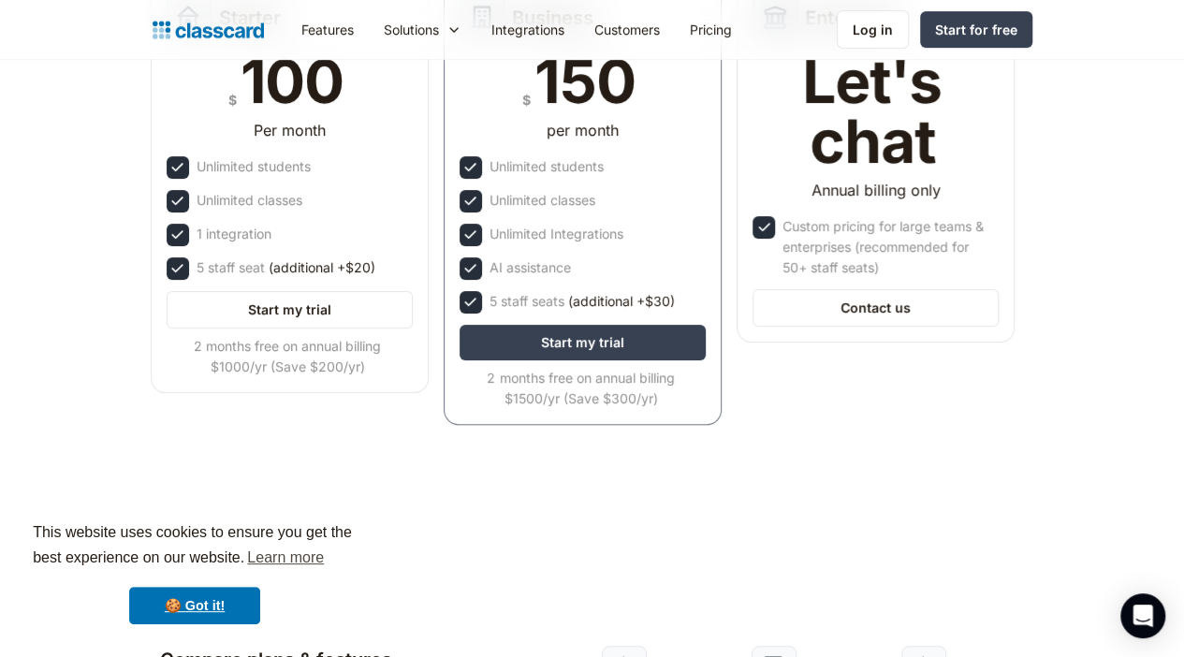 The image size is (1184, 657). What do you see at coordinates (289, 130) in the screenshot?
I see `div: Per month` at bounding box center [289, 130].